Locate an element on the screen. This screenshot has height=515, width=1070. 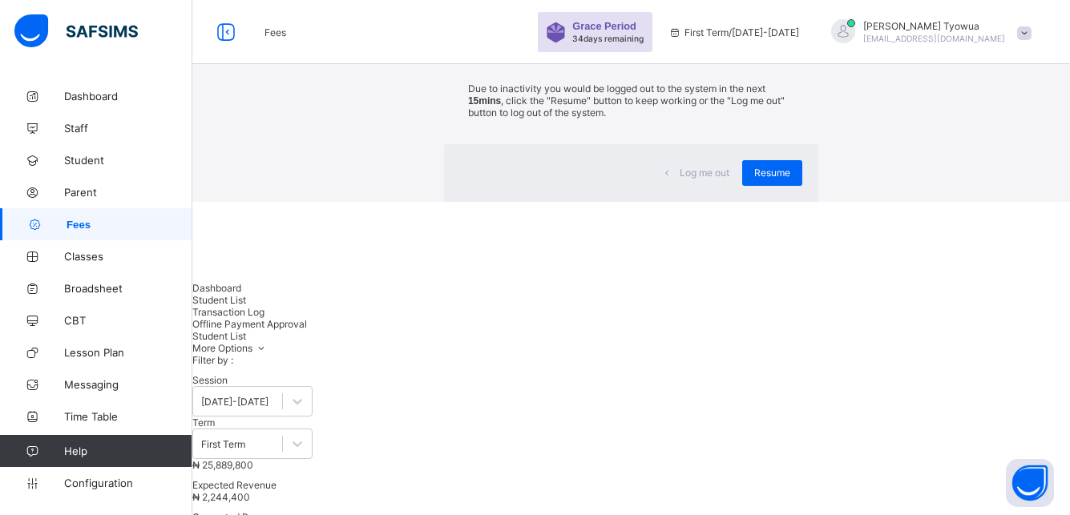
span: Session is located at coordinates (210, 380).